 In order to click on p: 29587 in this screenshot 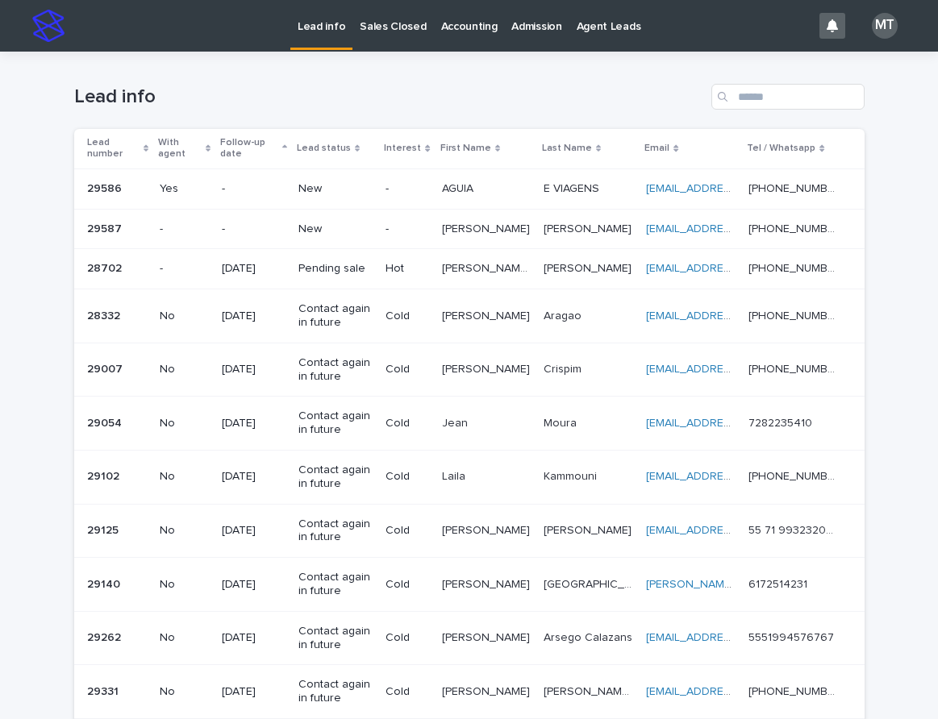, I will do `click(106, 227)`.